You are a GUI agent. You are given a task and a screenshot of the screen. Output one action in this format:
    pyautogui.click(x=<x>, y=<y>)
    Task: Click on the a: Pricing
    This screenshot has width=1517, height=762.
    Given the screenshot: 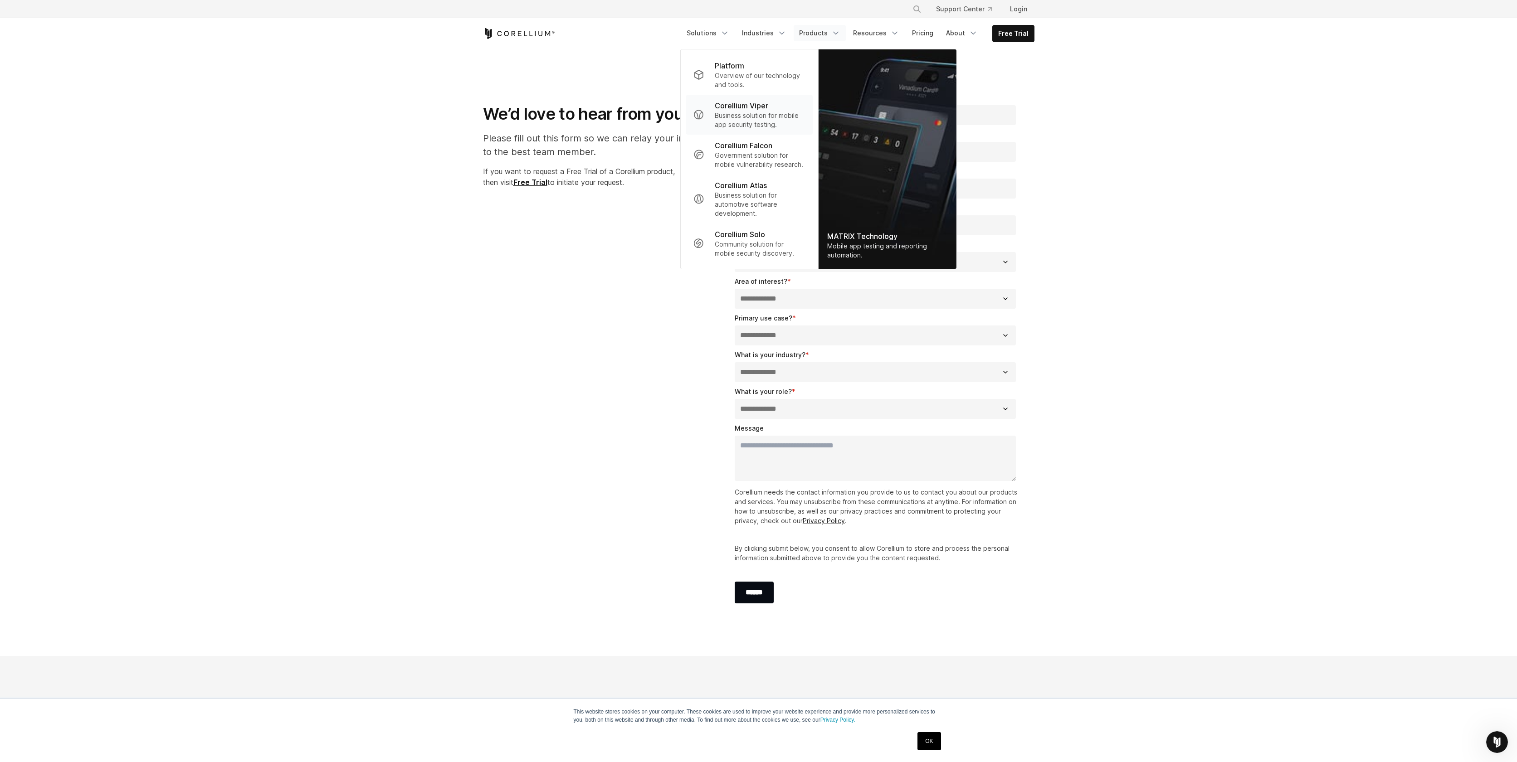 What is the action you would take?
    pyautogui.click(x=922, y=33)
    